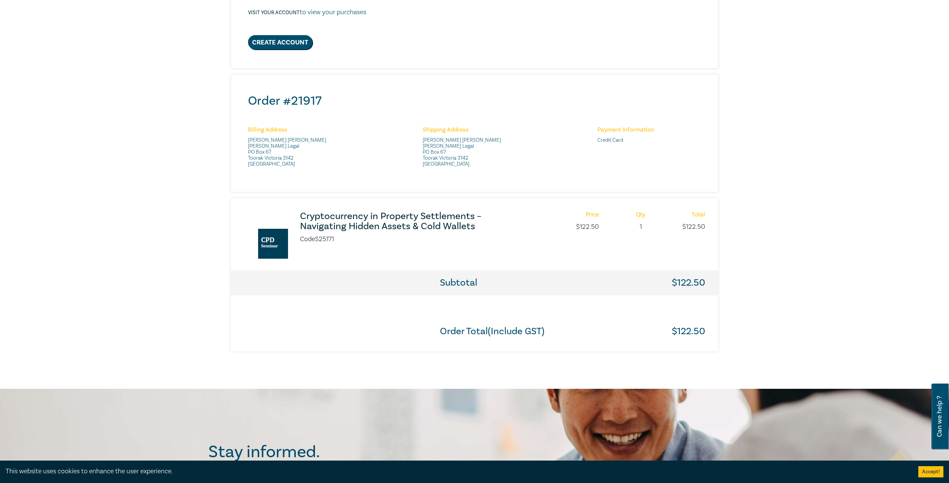  I want to click on h6: Payment Information, so click(651, 130).